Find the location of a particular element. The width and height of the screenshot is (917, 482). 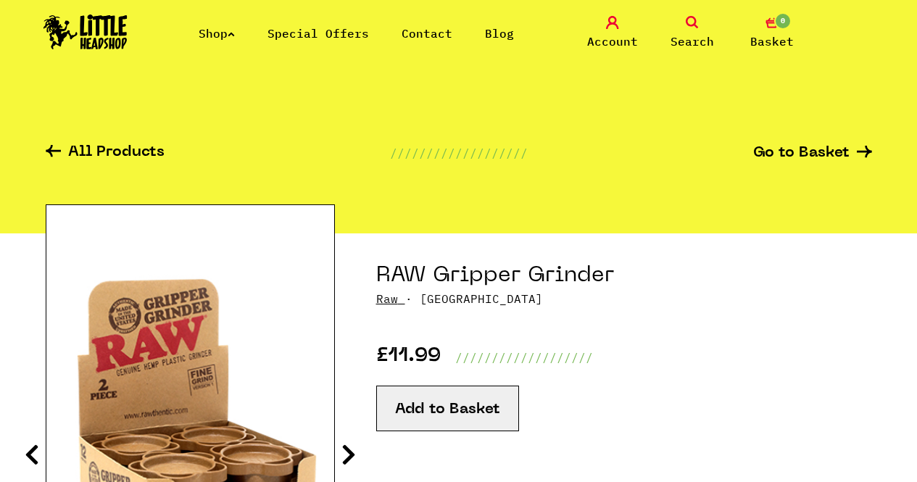

a: All Products is located at coordinates (105, 153).